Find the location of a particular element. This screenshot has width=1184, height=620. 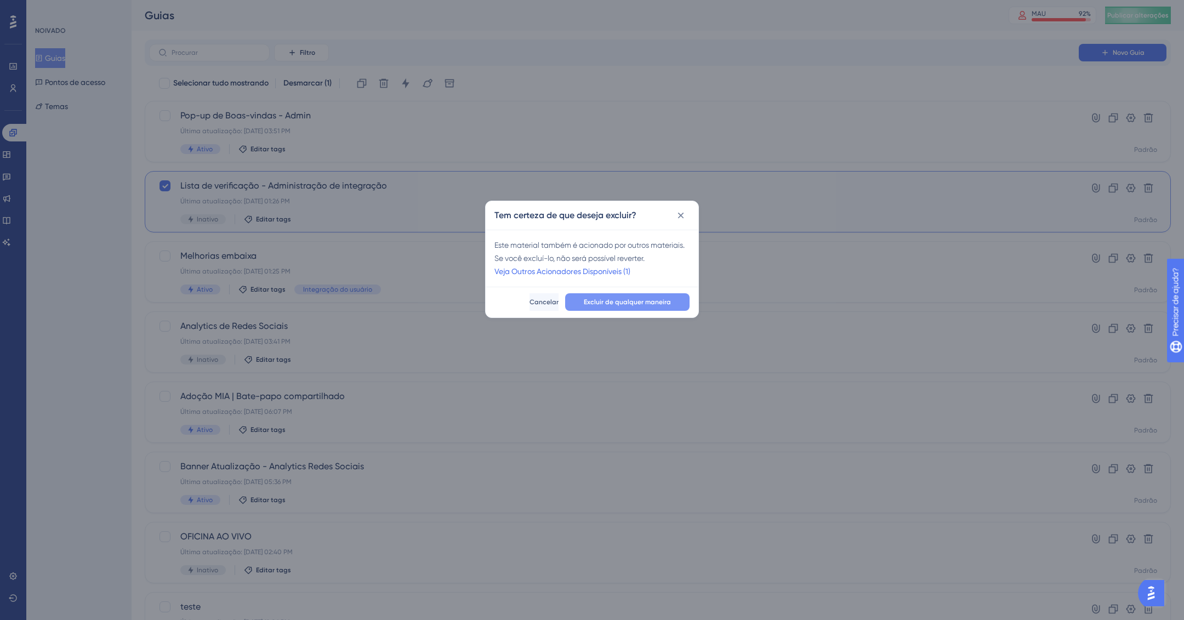

font: Este material também é acionado por outros materiais. Se você excluí-lo, não será possível reverter. is located at coordinates (589, 252).